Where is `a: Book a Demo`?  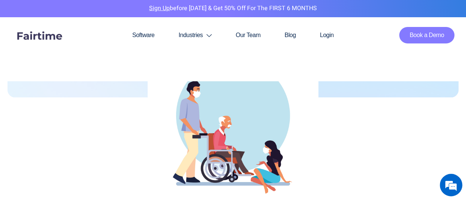
a: Book a Demo is located at coordinates (427, 35).